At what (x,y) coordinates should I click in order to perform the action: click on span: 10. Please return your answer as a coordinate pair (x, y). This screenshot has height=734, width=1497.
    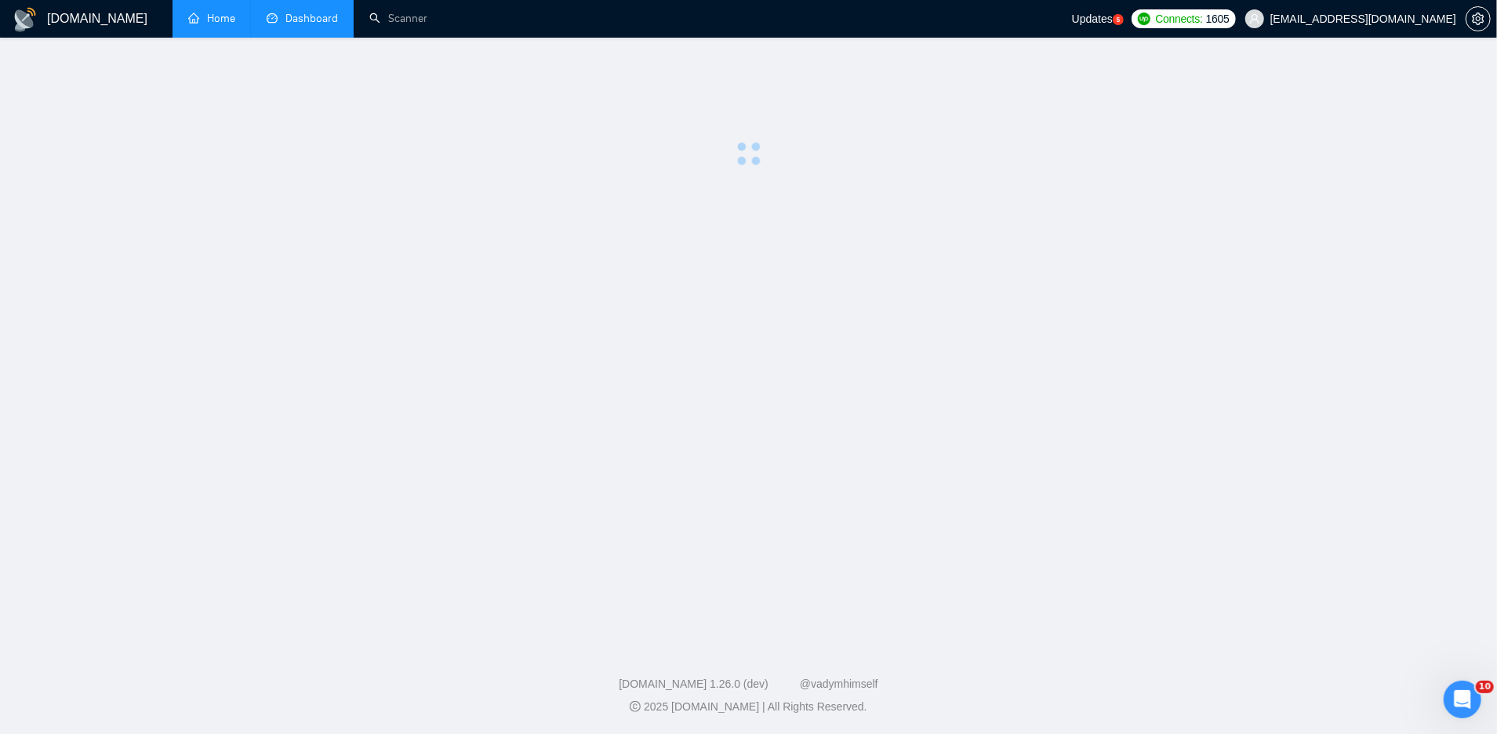
    Looking at the image, I should click on (1485, 687).